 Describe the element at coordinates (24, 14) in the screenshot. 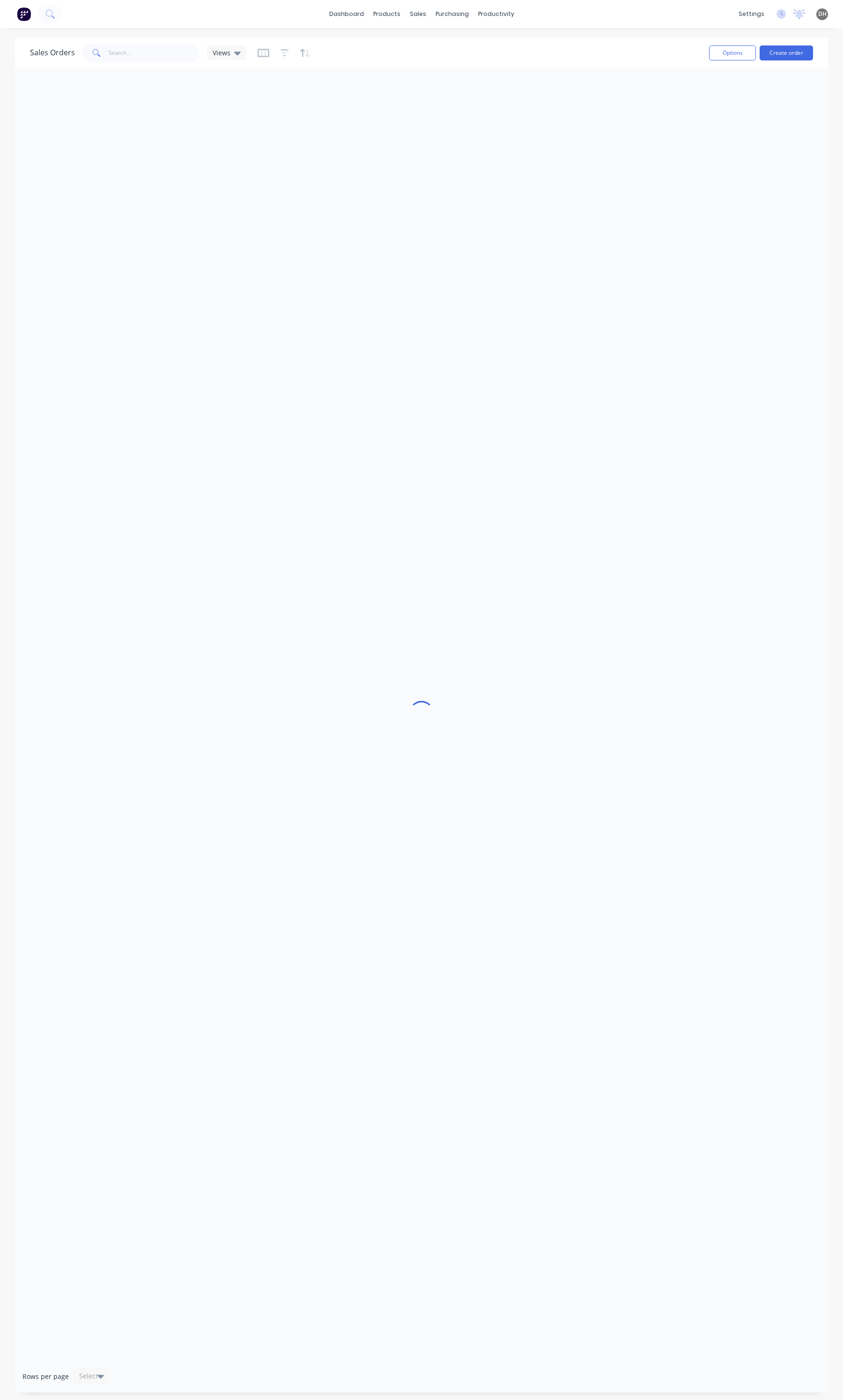

I see `img: Factory` at that location.